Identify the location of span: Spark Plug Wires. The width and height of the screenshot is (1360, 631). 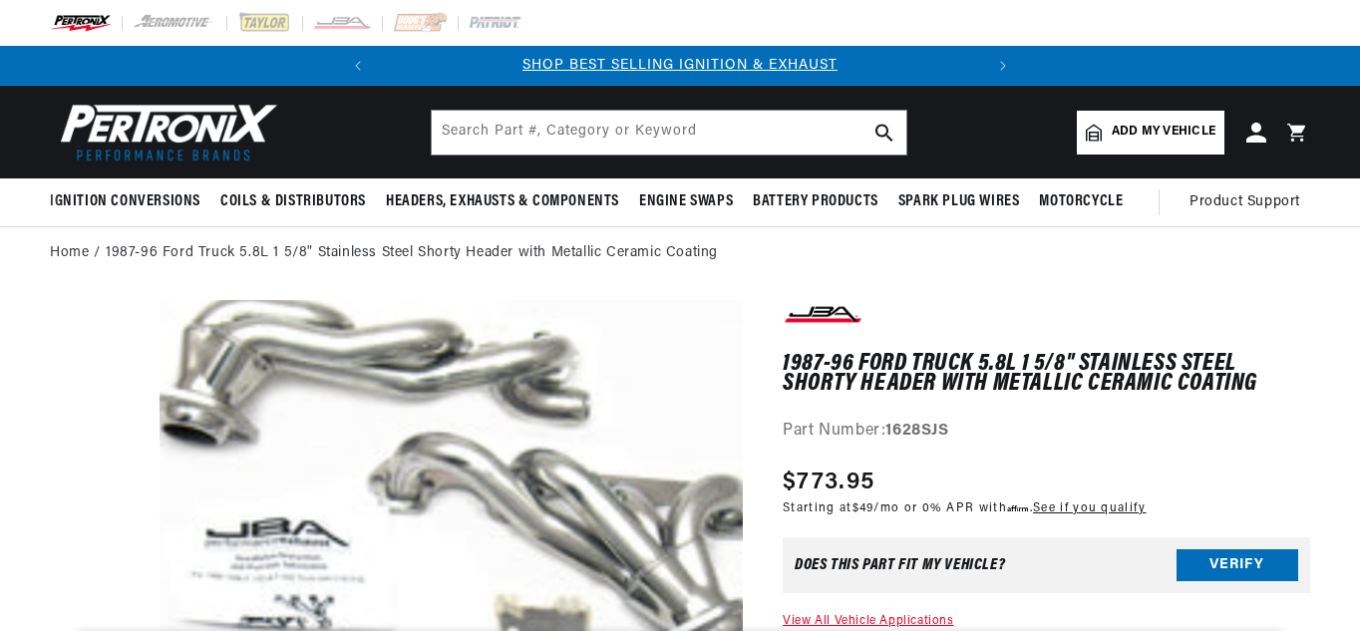
(959, 201).